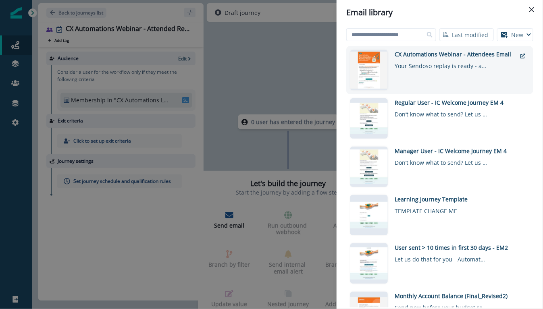  What do you see at coordinates (467, 35) in the screenshot?
I see `button: Last modified` at bounding box center [467, 35].